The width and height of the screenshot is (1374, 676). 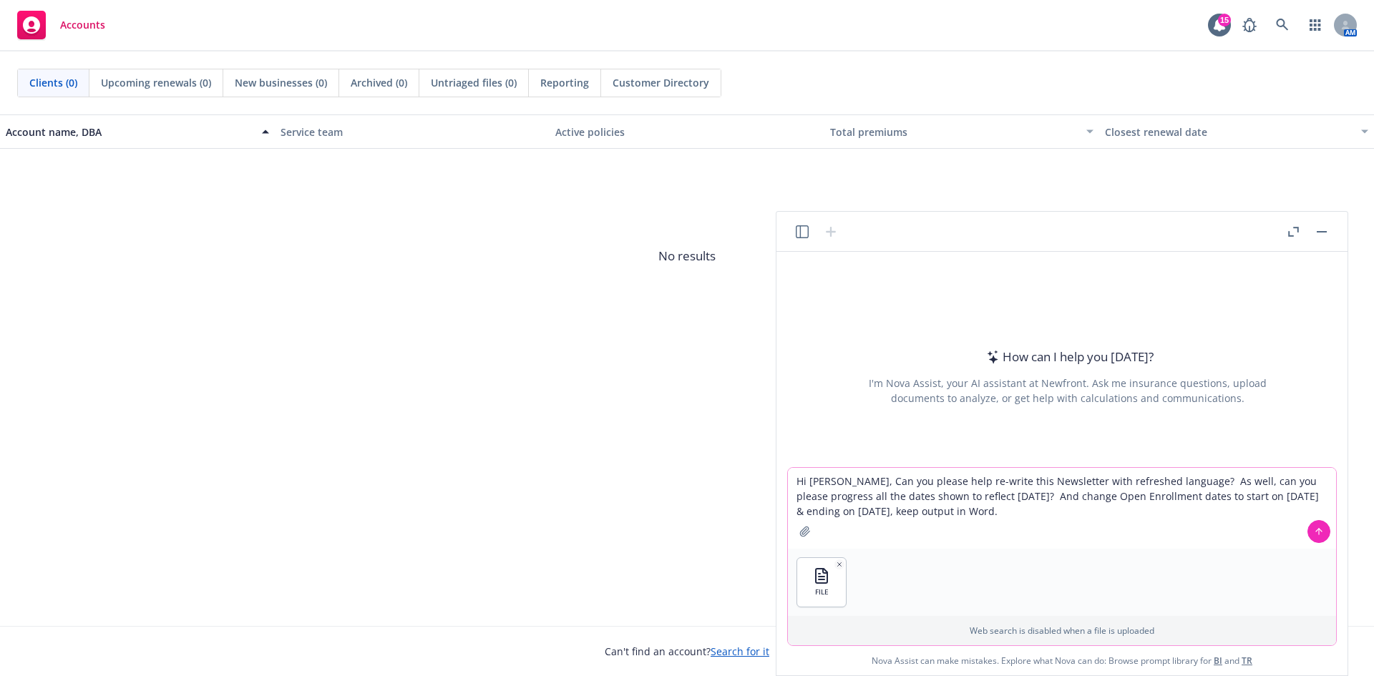 I want to click on span: Nova Assist can make mistakes. Explore what Nova can do: Browse prompt library for and, so click(x=1062, y=660).